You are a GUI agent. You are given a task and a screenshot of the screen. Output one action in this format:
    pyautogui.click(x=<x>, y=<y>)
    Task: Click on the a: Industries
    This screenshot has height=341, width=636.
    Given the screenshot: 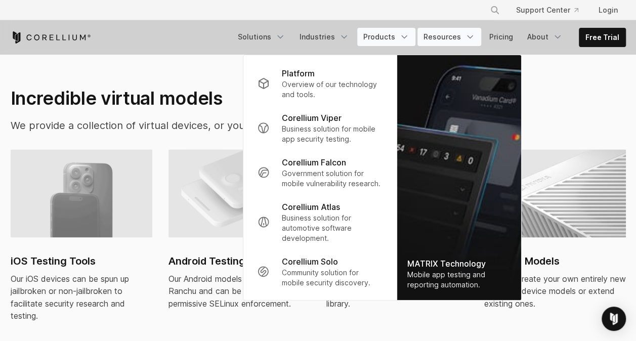 What is the action you would take?
    pyautogui.click(x=324, y=37)
    